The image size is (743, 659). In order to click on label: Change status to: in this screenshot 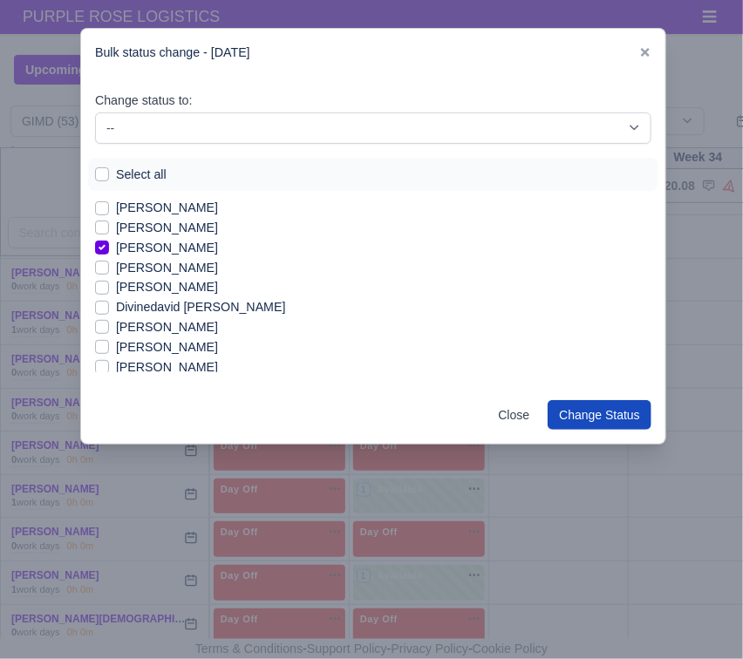, I will do `click(144, 100)`.